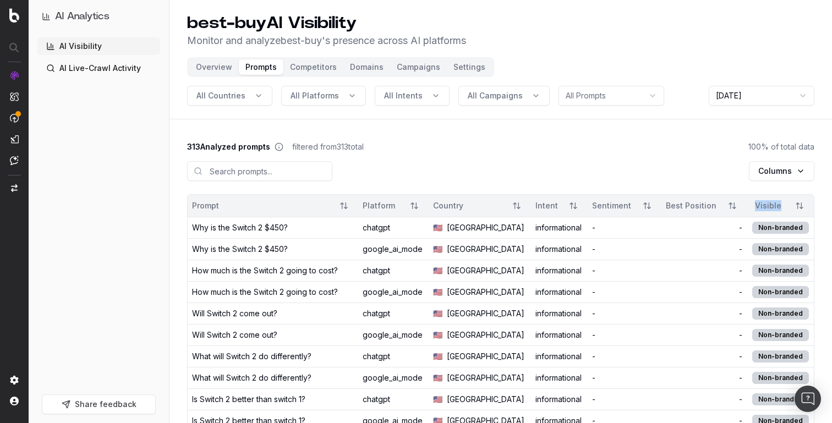 The width and height of the screenshot is (832, 423). I want to click on div: Open Intercom Messenger, so click(808, 399).